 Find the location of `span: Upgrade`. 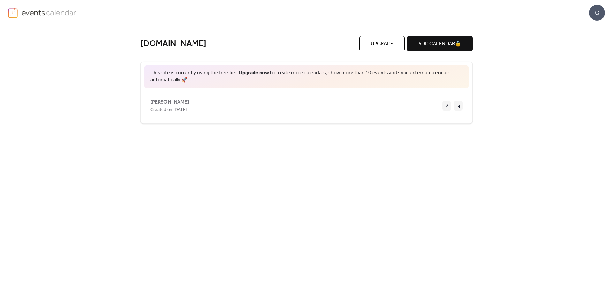

span: Upgrade is located at coordinates (382, 44).